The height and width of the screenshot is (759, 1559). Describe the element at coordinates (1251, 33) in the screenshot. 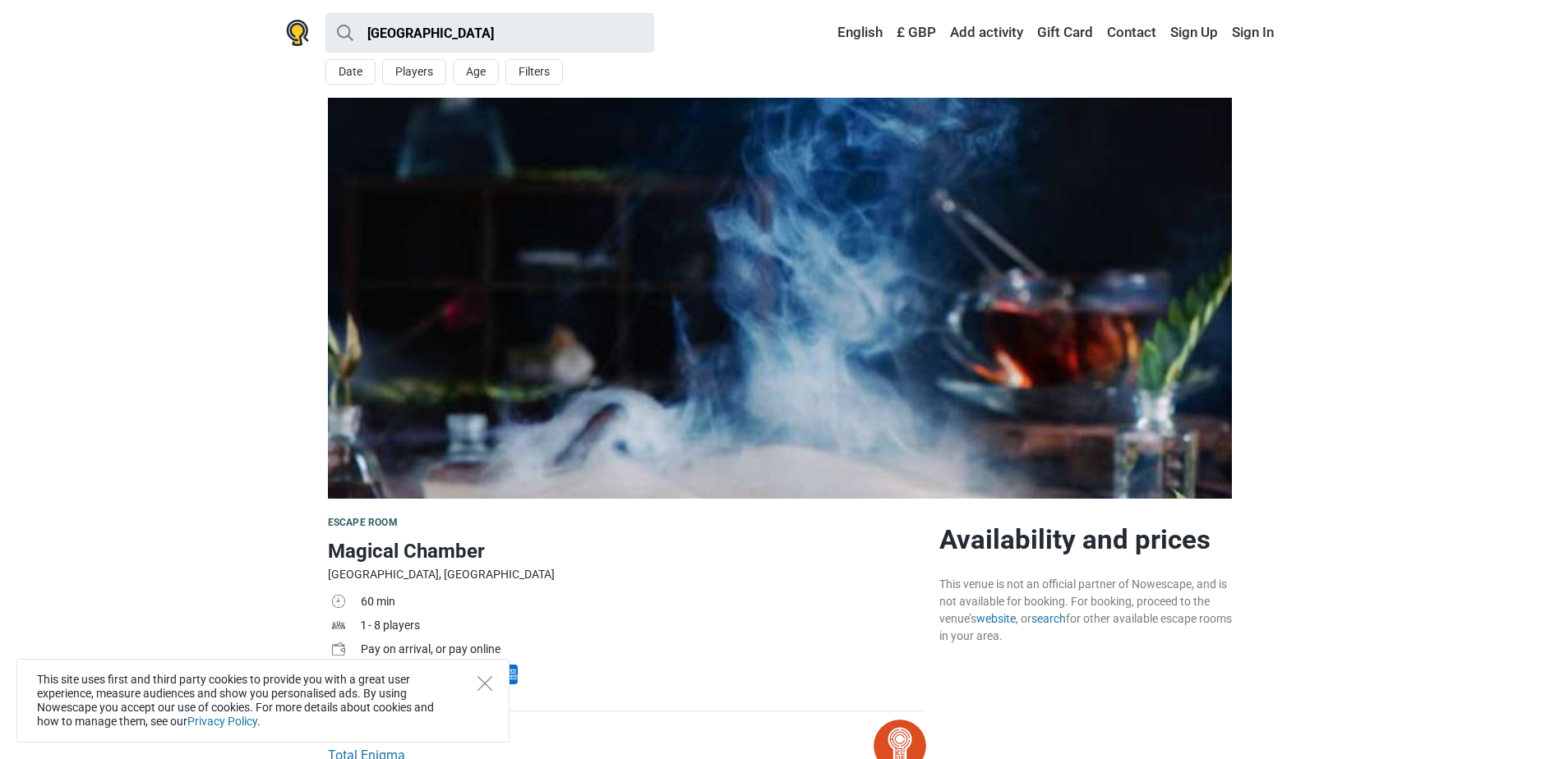

I see `a: Sign In` at that location.